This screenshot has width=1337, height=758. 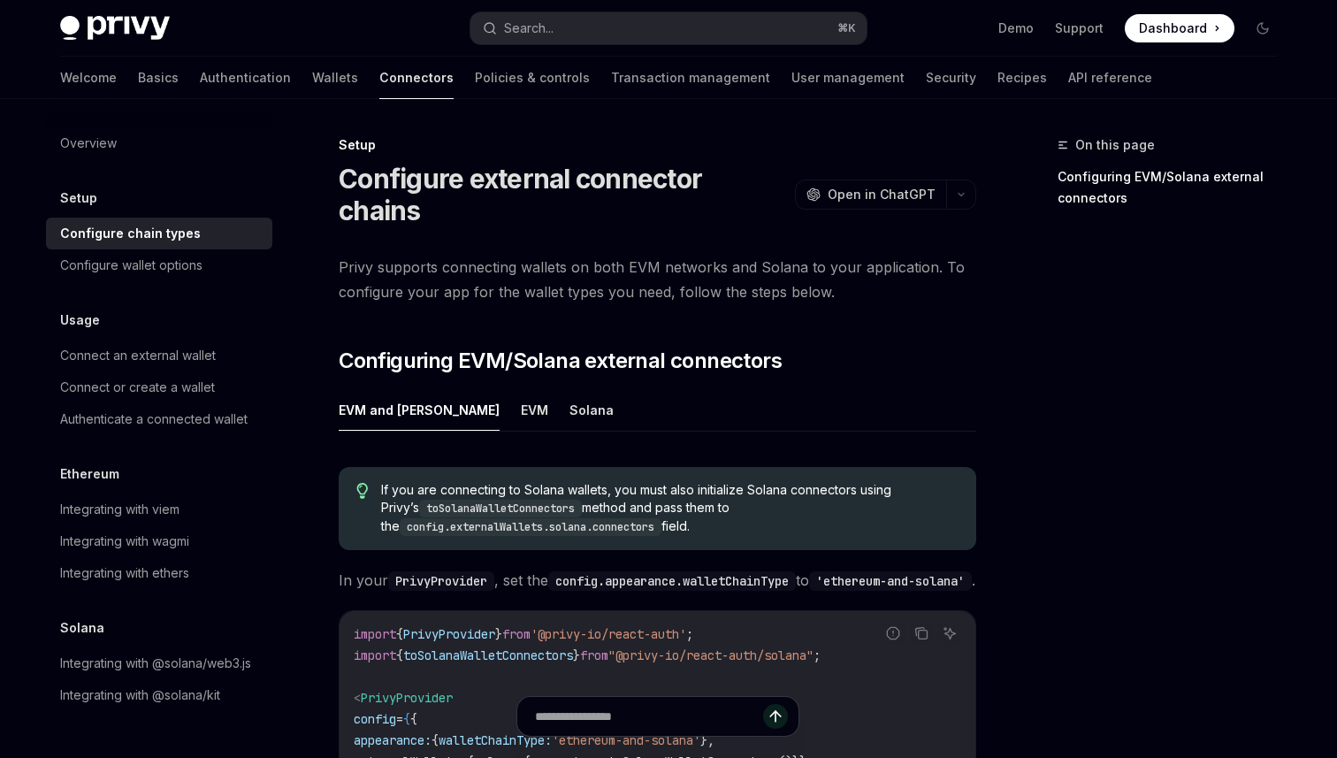 I want to click on span: toSolanaWalletConnectors, so click(x=488, y=655).